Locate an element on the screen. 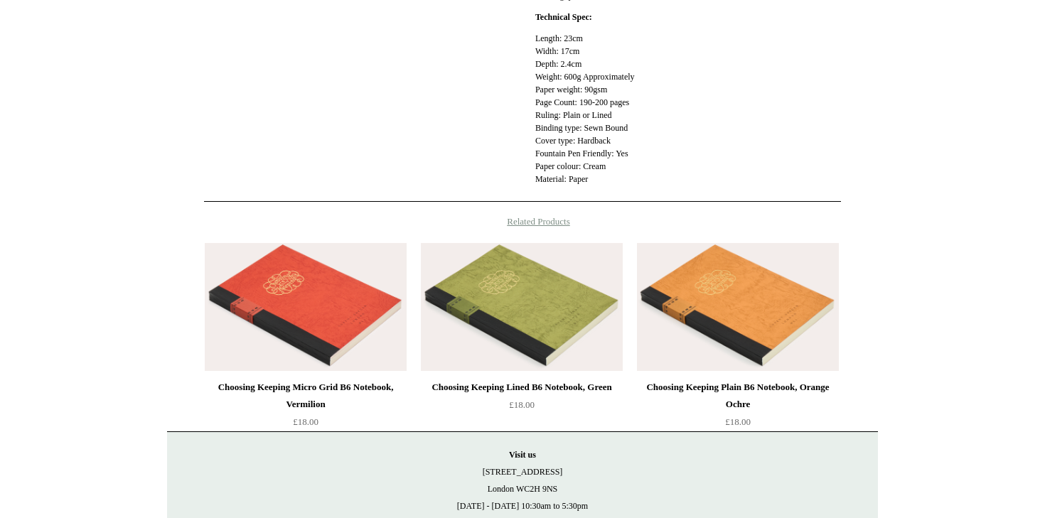 The image size is (1045, 518). h4: Related Products is located at coordinates (523, 222).